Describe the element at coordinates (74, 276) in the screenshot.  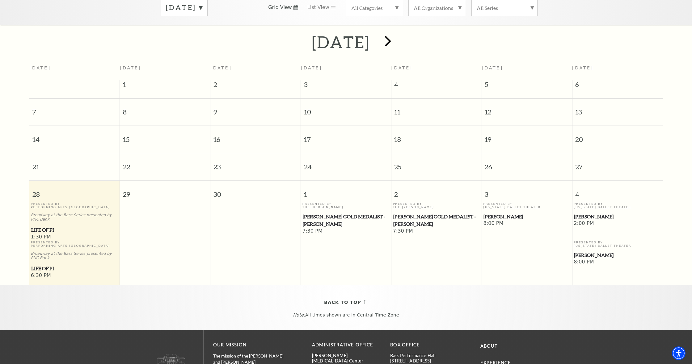
I see `span: 6:30 PM` at that location.